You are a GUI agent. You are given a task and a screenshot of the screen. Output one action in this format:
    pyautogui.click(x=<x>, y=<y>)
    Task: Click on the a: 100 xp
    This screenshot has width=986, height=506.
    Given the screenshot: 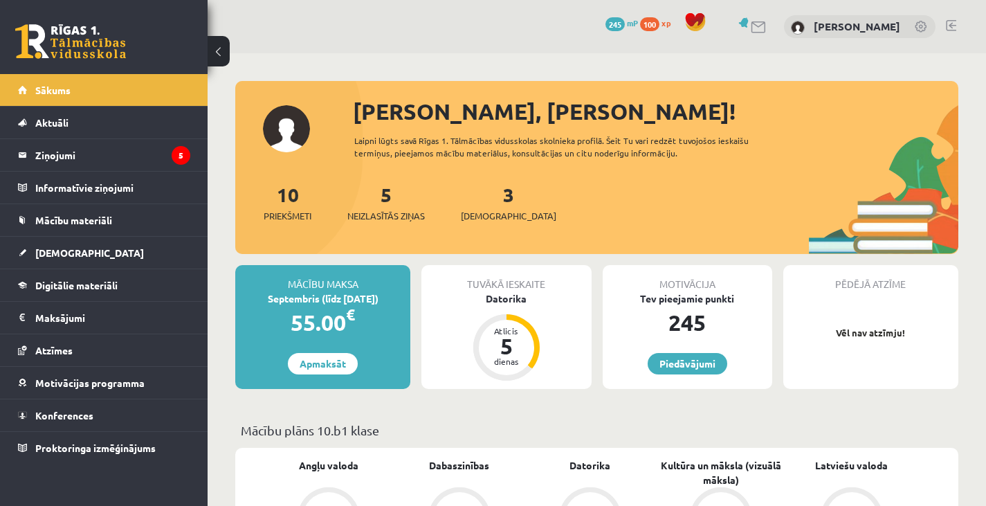 What is the action you would take?
    pyautogui.click(x=658, y=23)
    